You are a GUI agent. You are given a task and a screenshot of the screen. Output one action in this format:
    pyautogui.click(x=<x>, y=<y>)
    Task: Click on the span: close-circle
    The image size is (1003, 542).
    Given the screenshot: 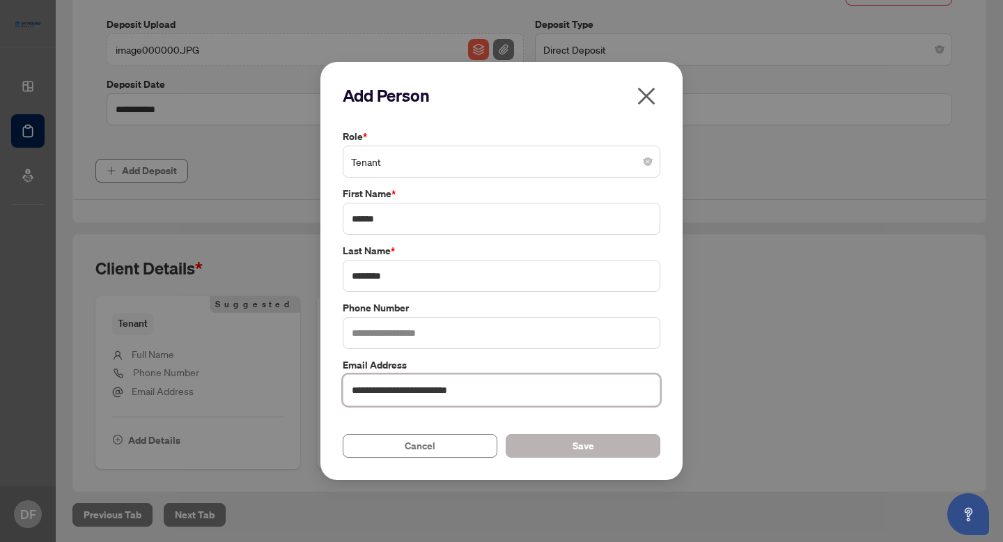 What is the action you would take?
    pyautogui.click(x=647, y=162)
    